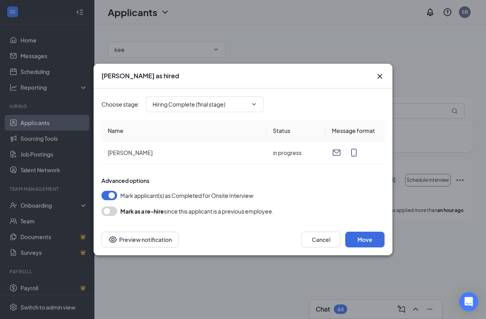 The width and height of the screenshot is (486, 319). Describe the element at coordinates (184, 131) in the screenshot. I see `th: Name` at that location.